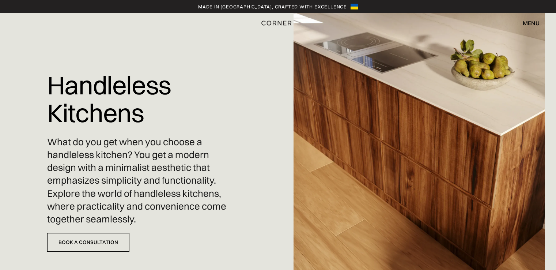 This screenshot has height=270, width=556. I want to click on a: Book a Consultation, so click(88, 242).